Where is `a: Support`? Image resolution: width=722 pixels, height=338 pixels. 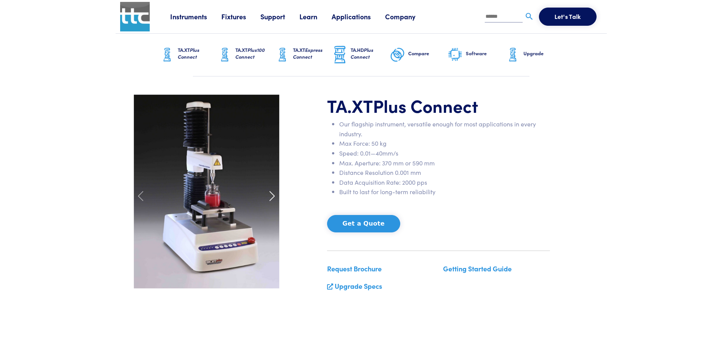
a: Support is located at coordinates (280, 16).